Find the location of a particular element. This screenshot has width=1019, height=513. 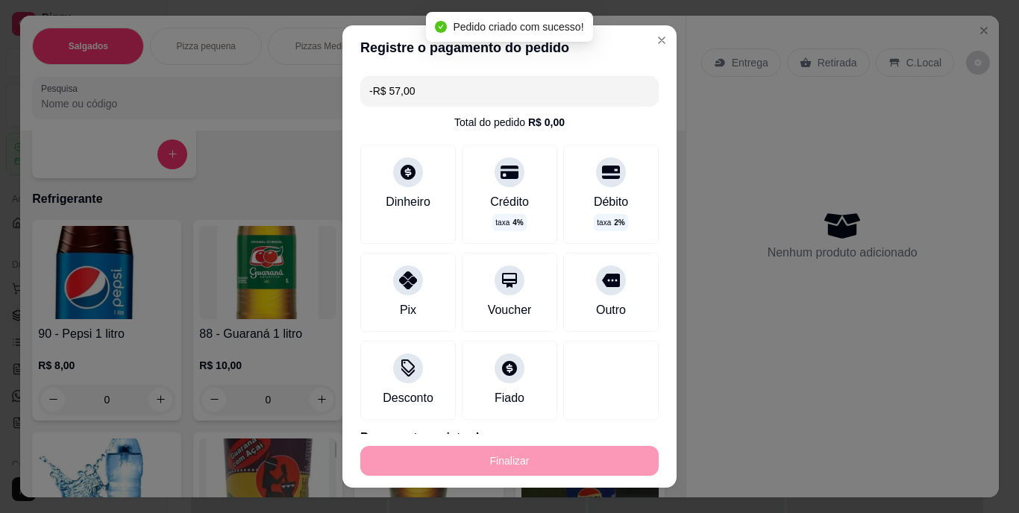

div: Crédito is located at coordinates (509, 202).